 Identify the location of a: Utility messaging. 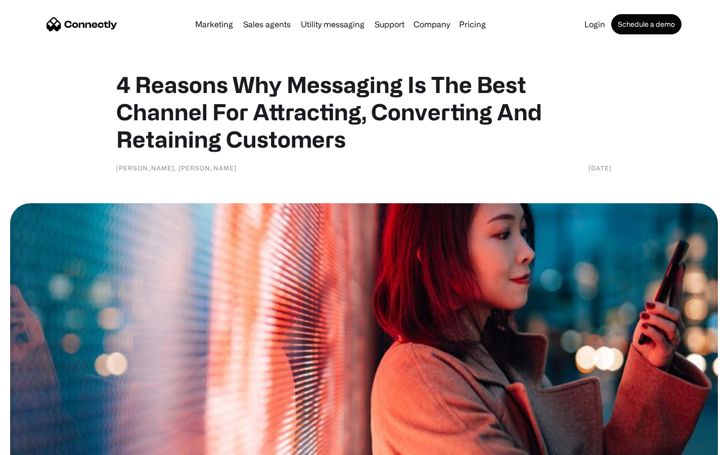
(333, 24).